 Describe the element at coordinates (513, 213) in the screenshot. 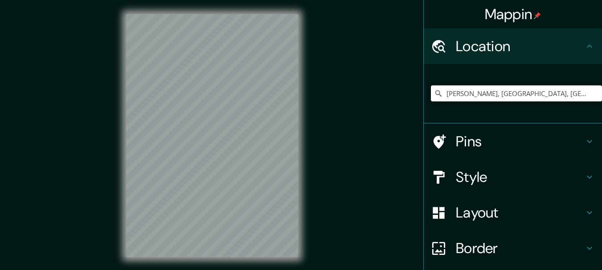

I see `div: Layout` at that location.